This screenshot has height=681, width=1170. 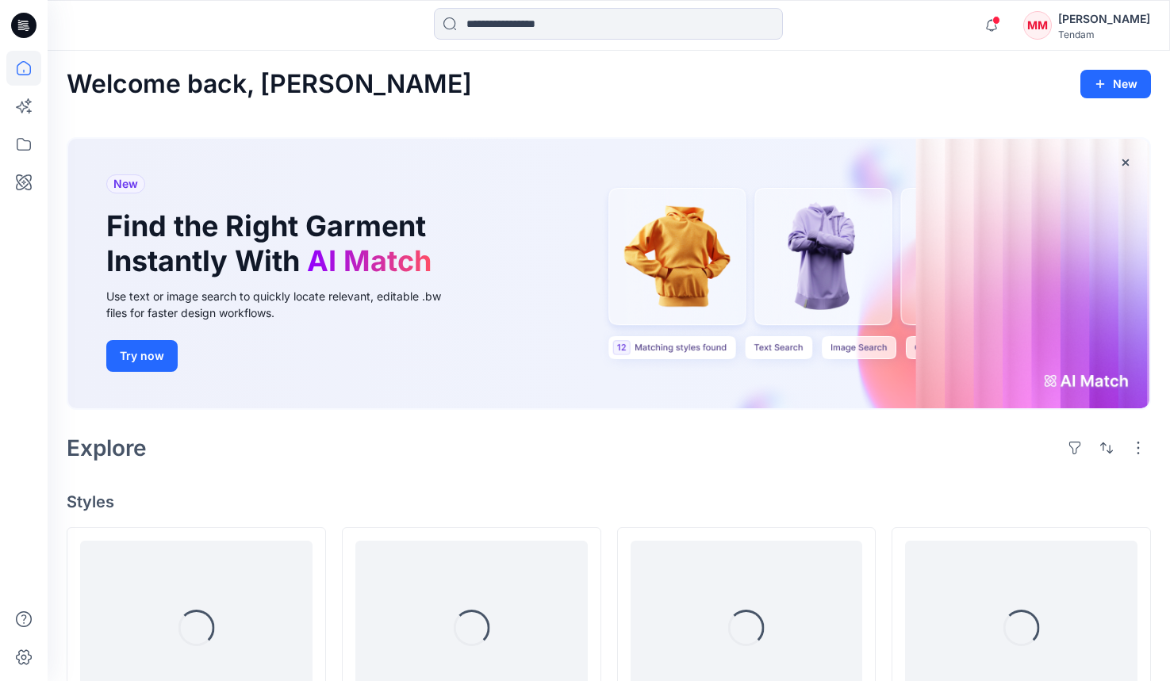 I want to click on div: MM, so click(x=1037, y=25).